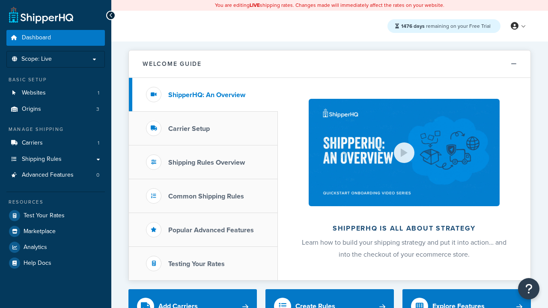 The width and height of the screenshot is (548, 308). Describe the element at coordinates (56, 93) in the screenshot. I see `a: Websites1` at that location.